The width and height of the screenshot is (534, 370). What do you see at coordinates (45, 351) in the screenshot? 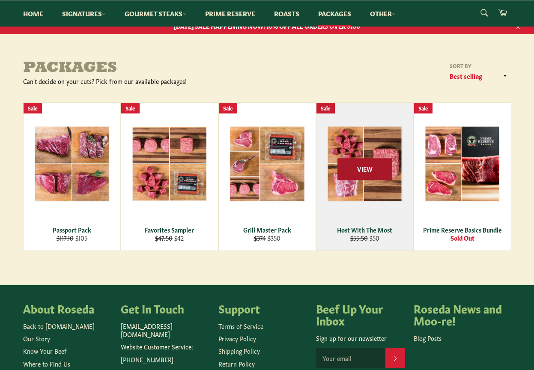
I see `a: Know Your Beef` at bounding box center [45, 351].